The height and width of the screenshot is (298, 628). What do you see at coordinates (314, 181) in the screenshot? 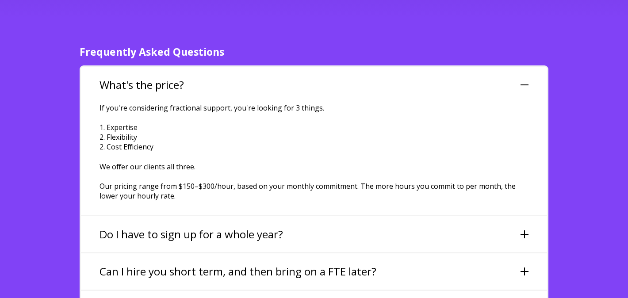
I see `p: We offer our clients all three. Our pricing range from $150–$300/hour, based on your monthly comm...` at bounding box center [314, 181].